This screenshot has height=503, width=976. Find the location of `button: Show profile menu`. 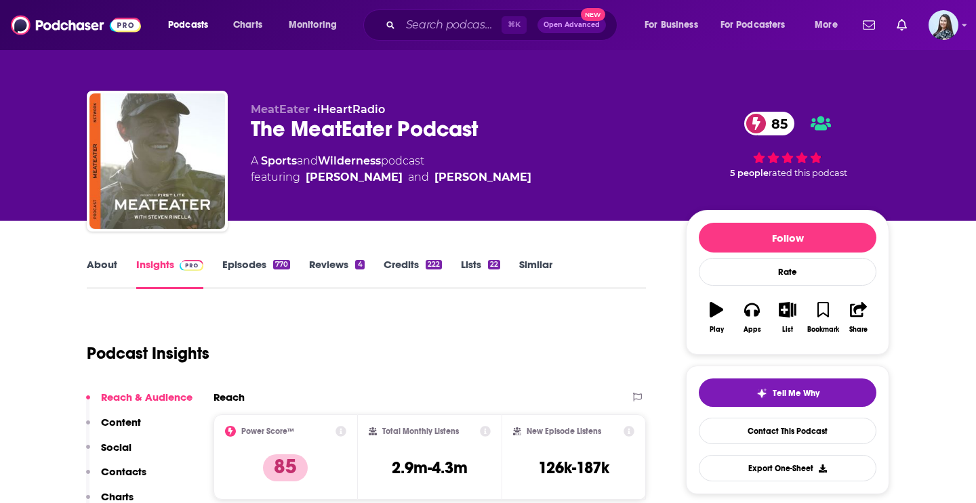

button: Show profile menu is located at coordinates (943, 25).